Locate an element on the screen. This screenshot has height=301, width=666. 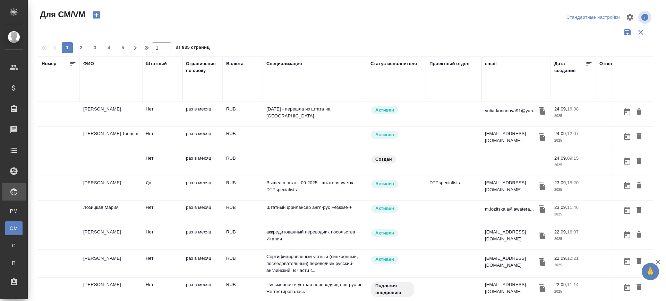
button: Создать is located at coordinates (96, 15).